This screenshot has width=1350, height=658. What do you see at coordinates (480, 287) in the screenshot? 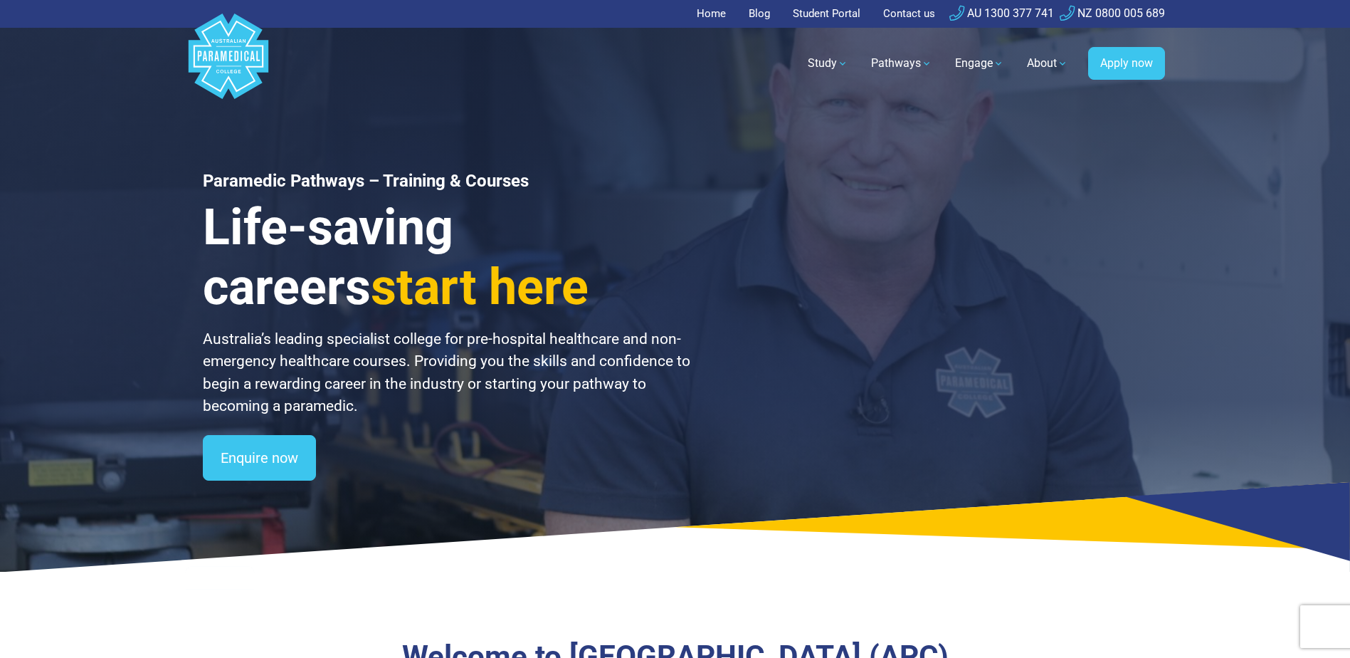
I see `span: start here` at bounding box center [480, 287].